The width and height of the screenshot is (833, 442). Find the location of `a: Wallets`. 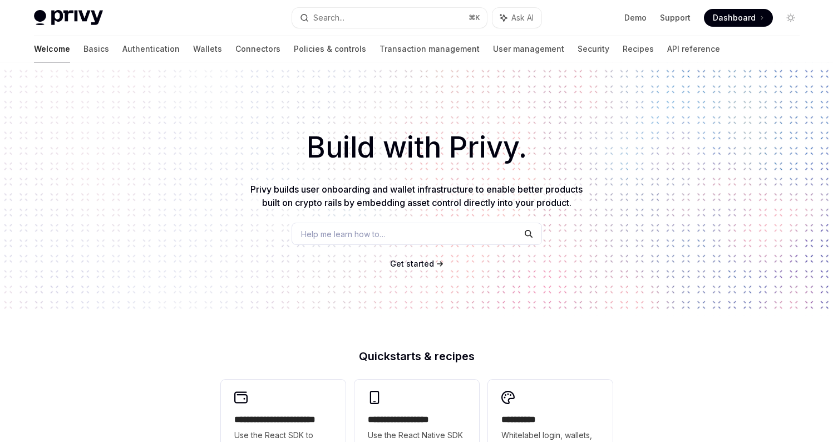

a: Wallets is located at coordinates (207, 49).